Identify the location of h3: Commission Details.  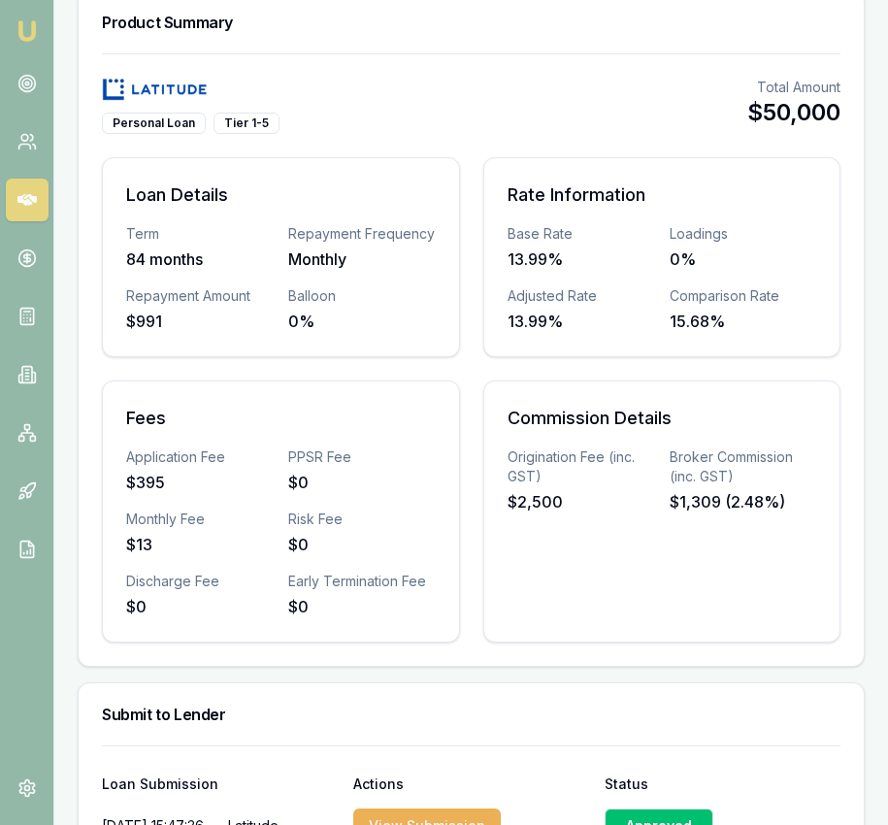
(662, 418).